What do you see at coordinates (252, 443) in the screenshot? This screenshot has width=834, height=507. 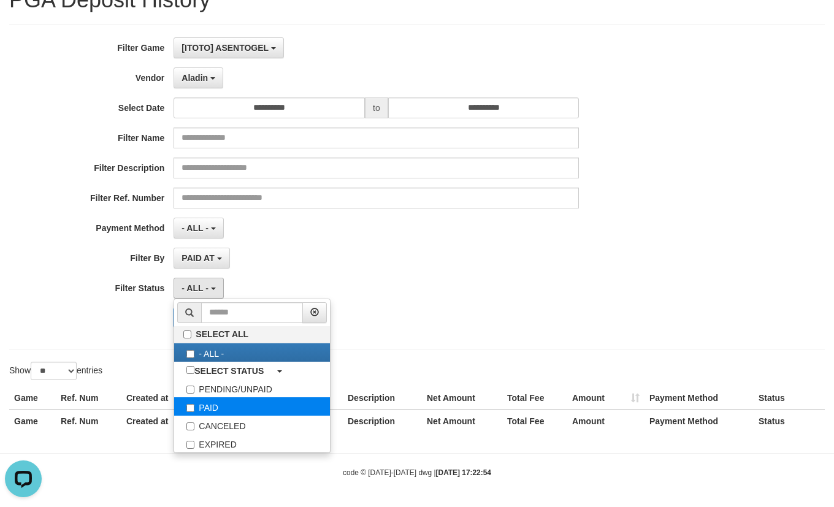 I see `label: EXPIRED` at bounding box center [252, 443].